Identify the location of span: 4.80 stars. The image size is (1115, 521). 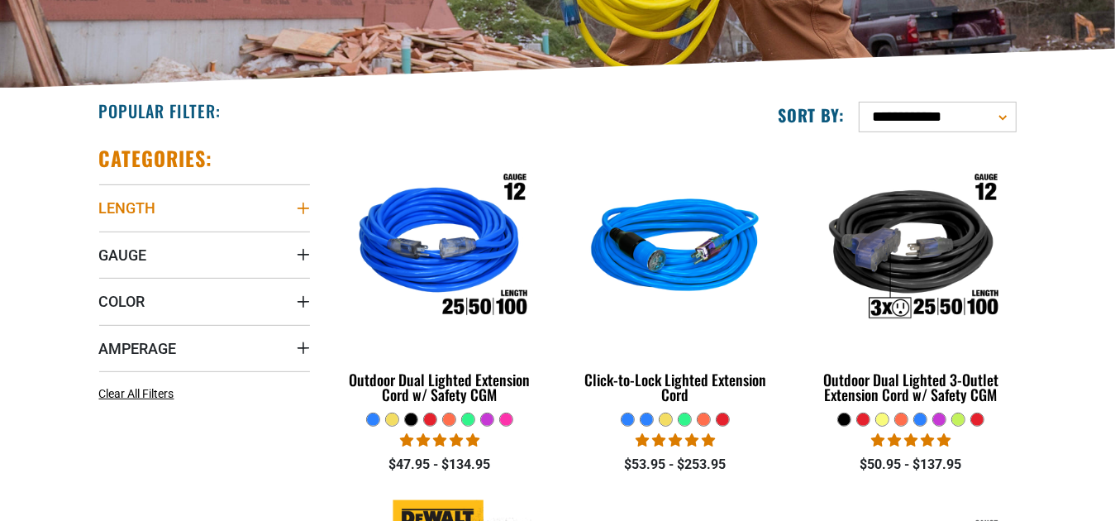
(911, 440).